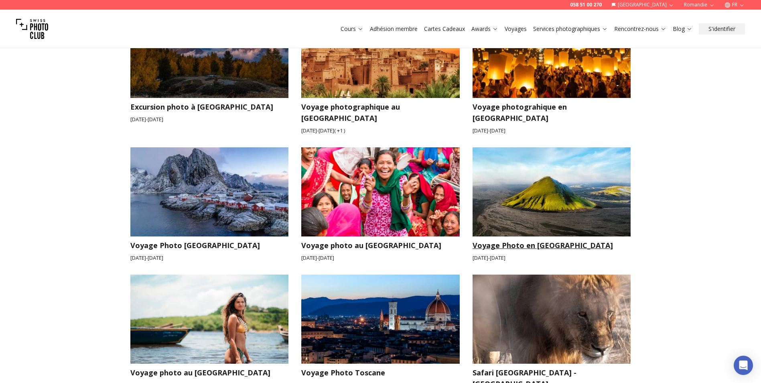 The height and width of the screenshot is (383, 761). I want to click on a: Awards, so click(485, 29).